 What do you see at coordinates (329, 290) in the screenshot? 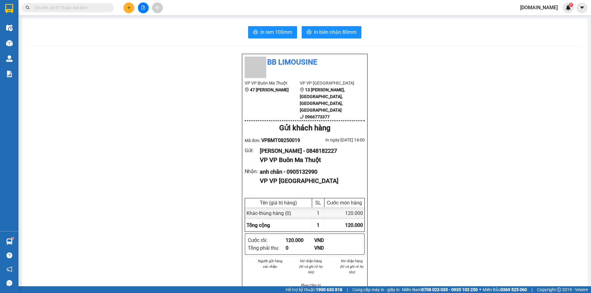
I see `strong: 1900 633 818` at bounding box center [329, 290].